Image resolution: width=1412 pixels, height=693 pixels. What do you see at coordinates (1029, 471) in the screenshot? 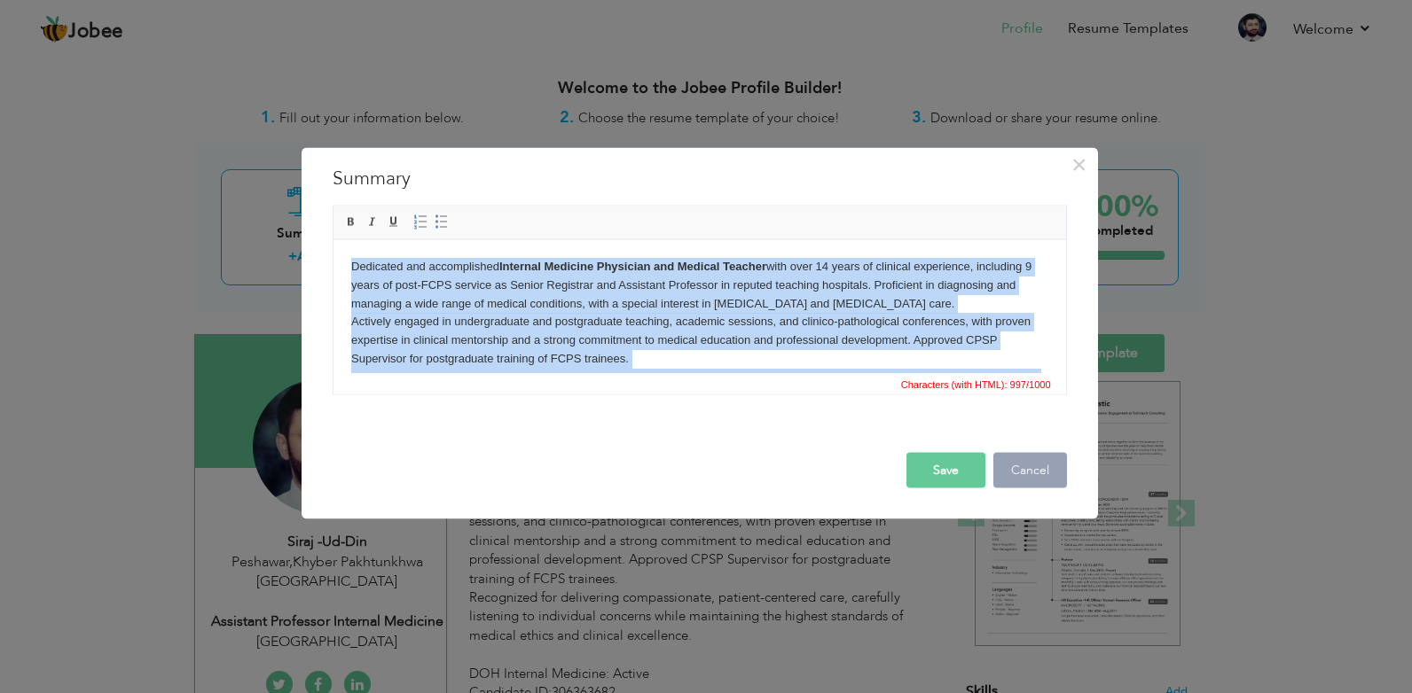
I see `button: Cancel` at bounding box center [1029, 471].